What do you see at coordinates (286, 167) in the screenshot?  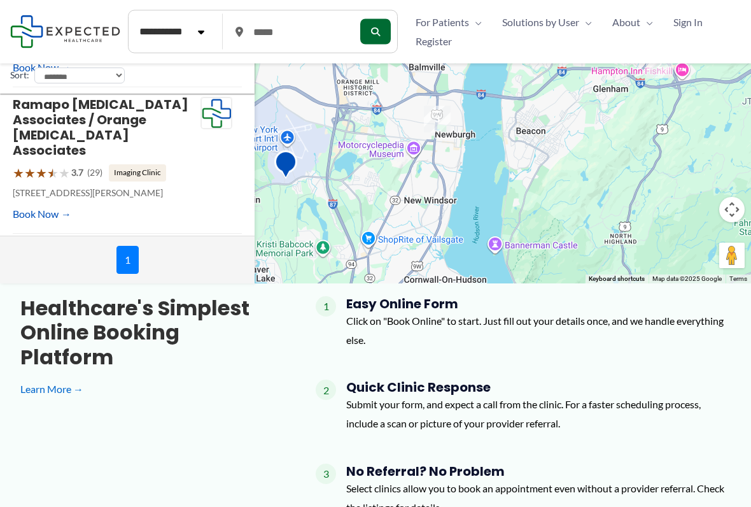 I see `div: Hudson Valley Imaging &#8211; New Windsor` at bounding box center [286, 167].